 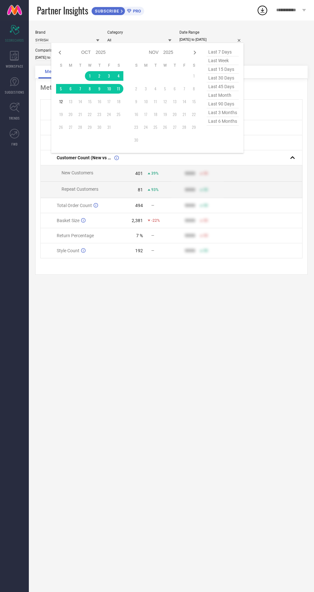 I want to click on td: Sun Nov 02 2025, so click(x=136, y=89).